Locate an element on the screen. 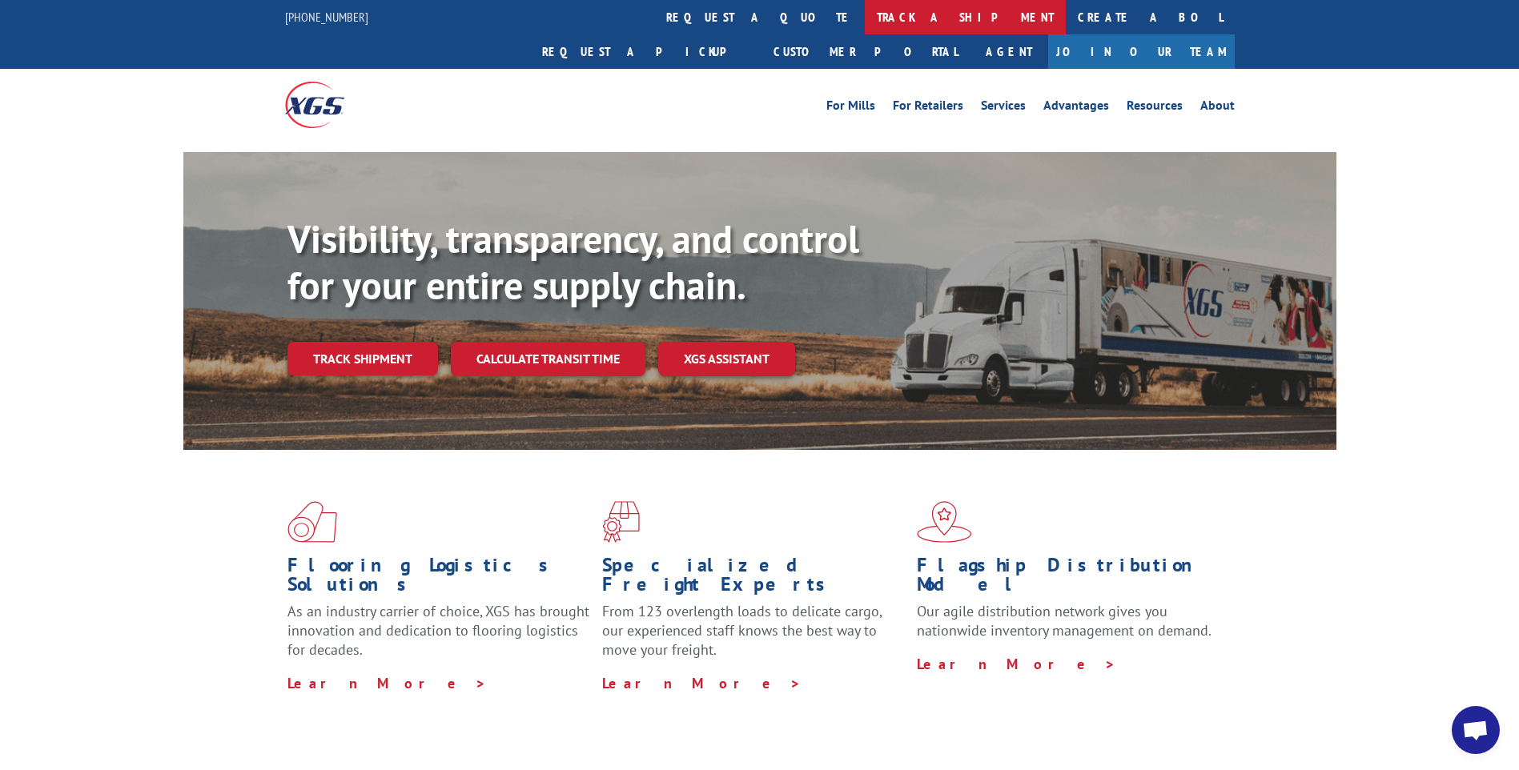 This screenshot has height=770, width=1519. h1: Flooring Logistics Solutions is located at coordinates (439, 579).